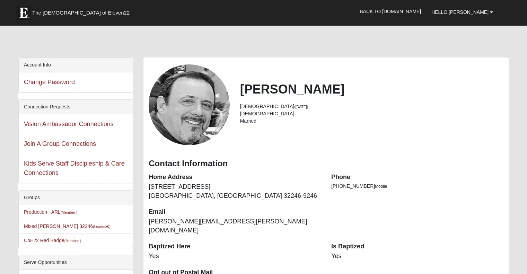 This screenshot has width=527, height=274. What do you see at coordinates (234, 247) in the screenshot?
I see `dt: Baptized Here` at bounding box center [234, 247].